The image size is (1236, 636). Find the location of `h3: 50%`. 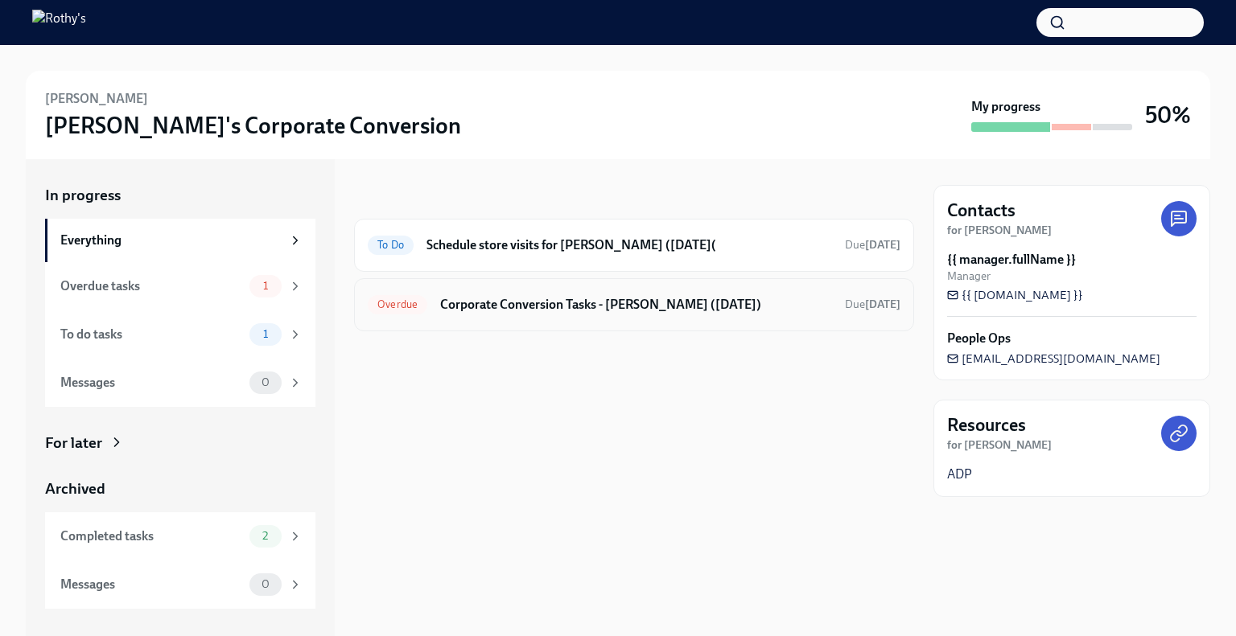

h3: 50% is located at coordinates (1167, 115).